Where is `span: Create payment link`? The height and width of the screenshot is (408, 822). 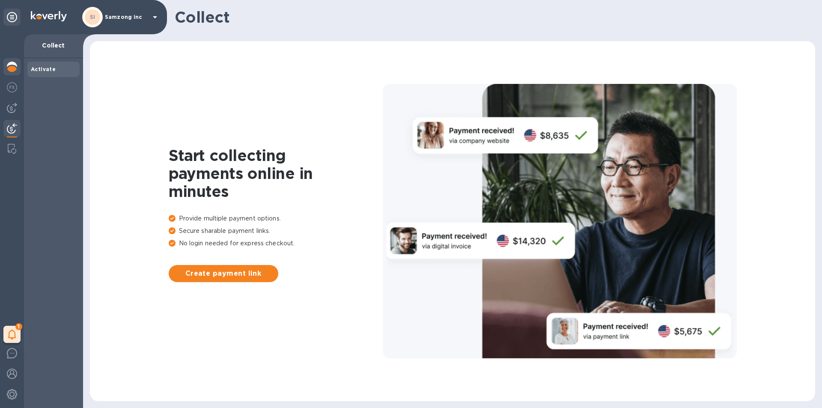
span: Create payment link is located at coordinates (224, 274).